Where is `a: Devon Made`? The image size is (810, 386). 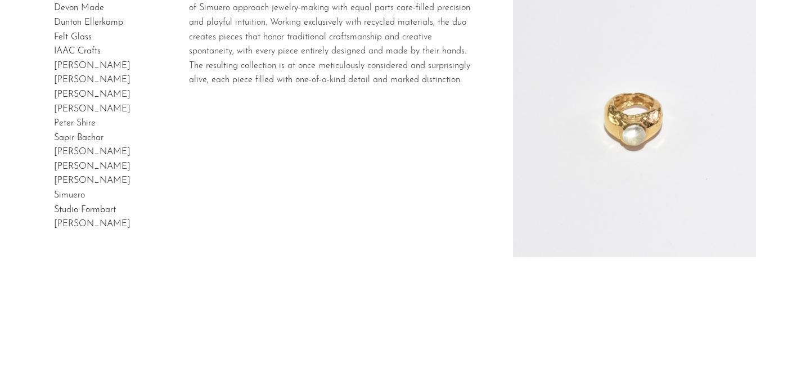
a: Devon Made is located at coordinates (79, 8).